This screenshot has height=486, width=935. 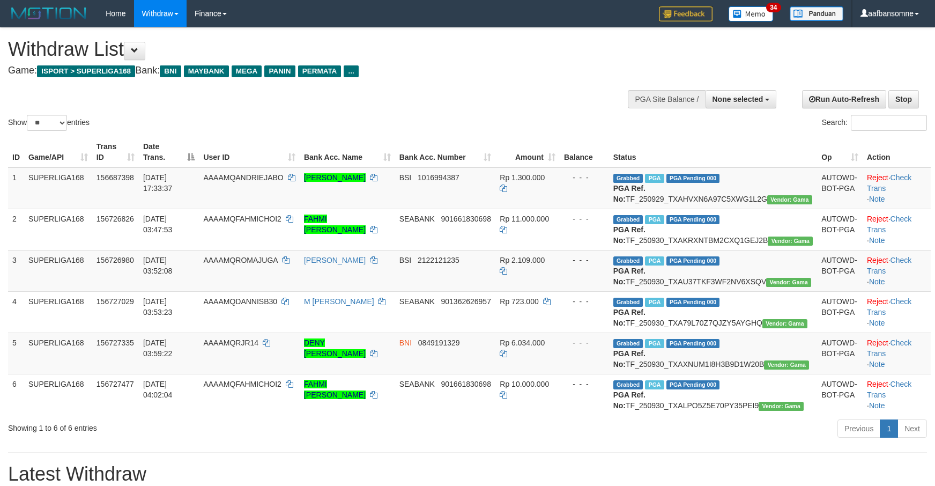 What do you see at coordinates (445, 152) in the screenshot?
I see `th: Bank Acc. Number: activate to sort column ascending` at bounding box center [445, 152].